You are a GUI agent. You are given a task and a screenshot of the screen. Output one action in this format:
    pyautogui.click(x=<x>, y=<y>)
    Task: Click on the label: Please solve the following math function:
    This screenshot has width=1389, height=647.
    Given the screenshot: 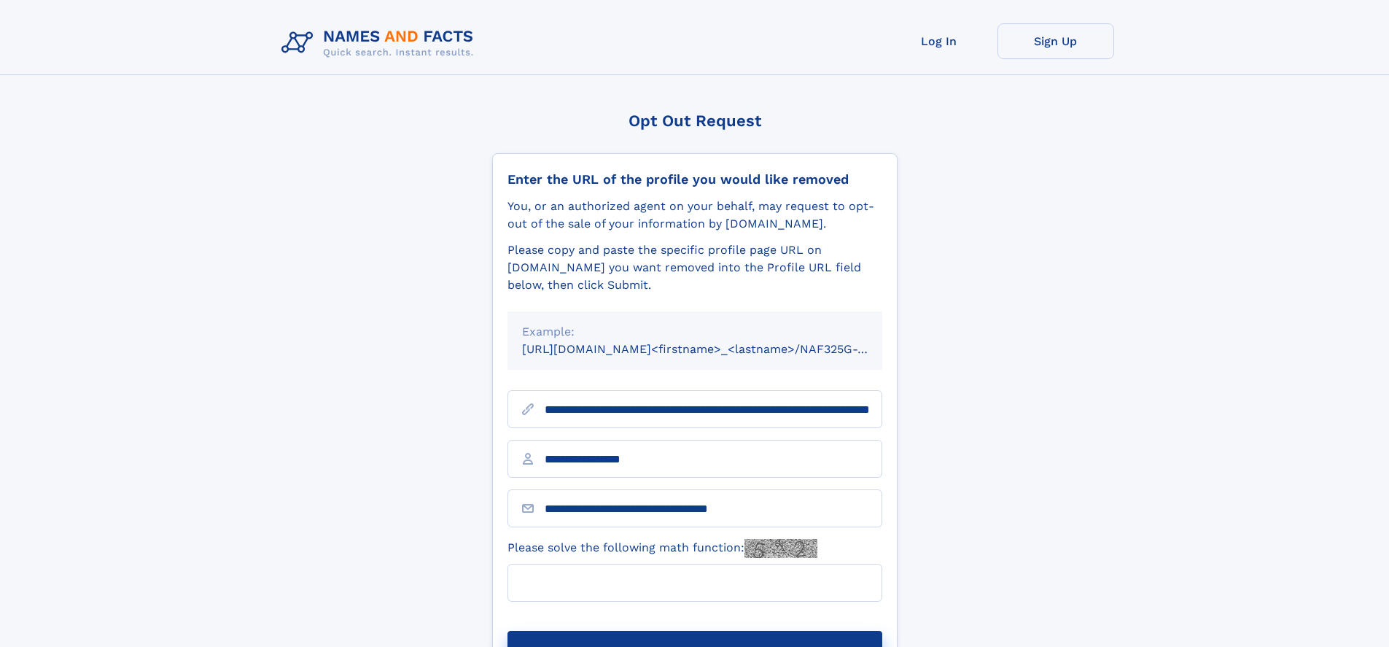 What is the action you would take?
    pyautogui.click(x=662, y=548)
    